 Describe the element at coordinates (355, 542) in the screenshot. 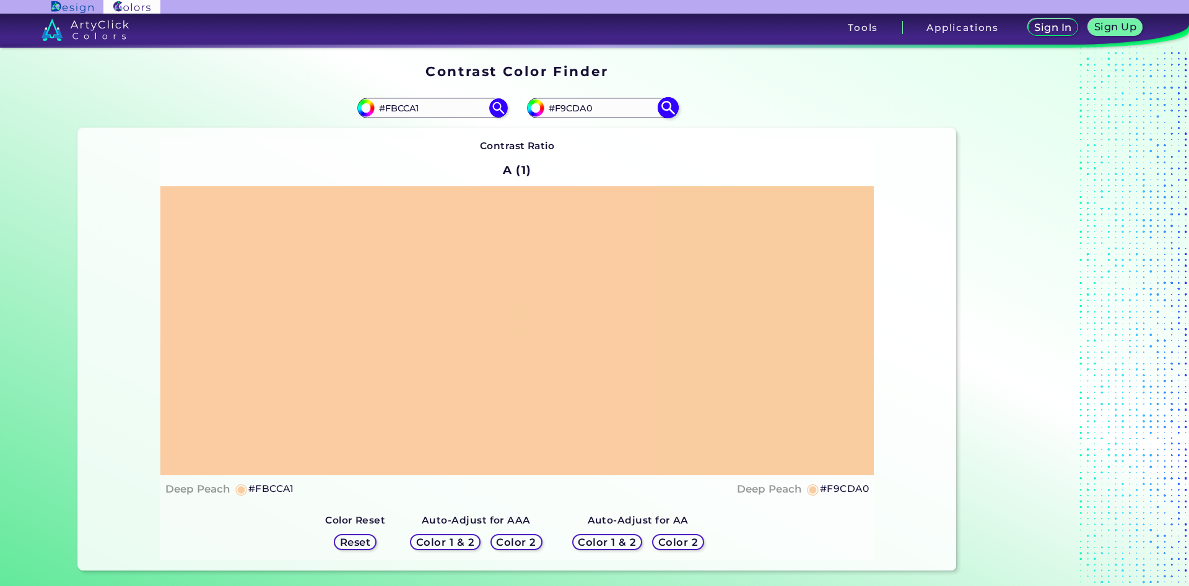

I see `h5: Reset` at that location.